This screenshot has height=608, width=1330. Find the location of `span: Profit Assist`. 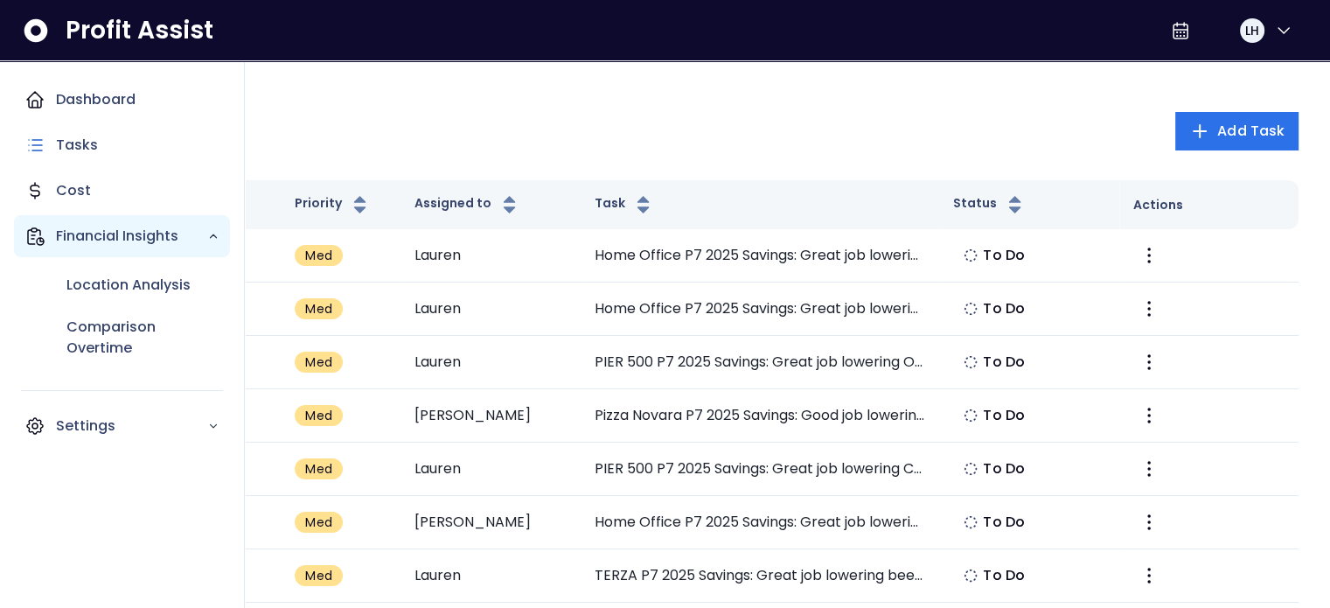

span: Profit Assist is located at coordinates (139, 31).